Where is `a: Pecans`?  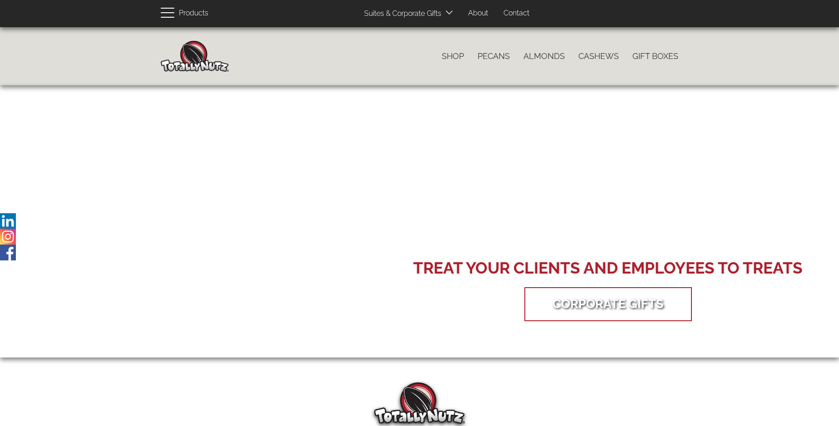 a: Pecans is located at coordinates (493, 56).